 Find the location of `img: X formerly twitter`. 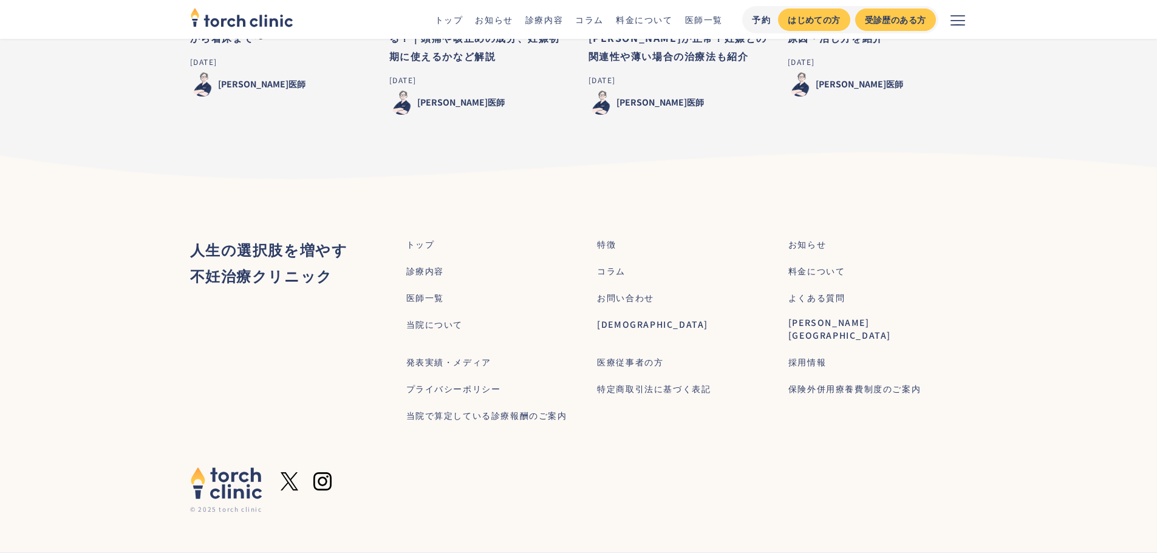

img: X formerly twitter is located at coordinates (289, 481).